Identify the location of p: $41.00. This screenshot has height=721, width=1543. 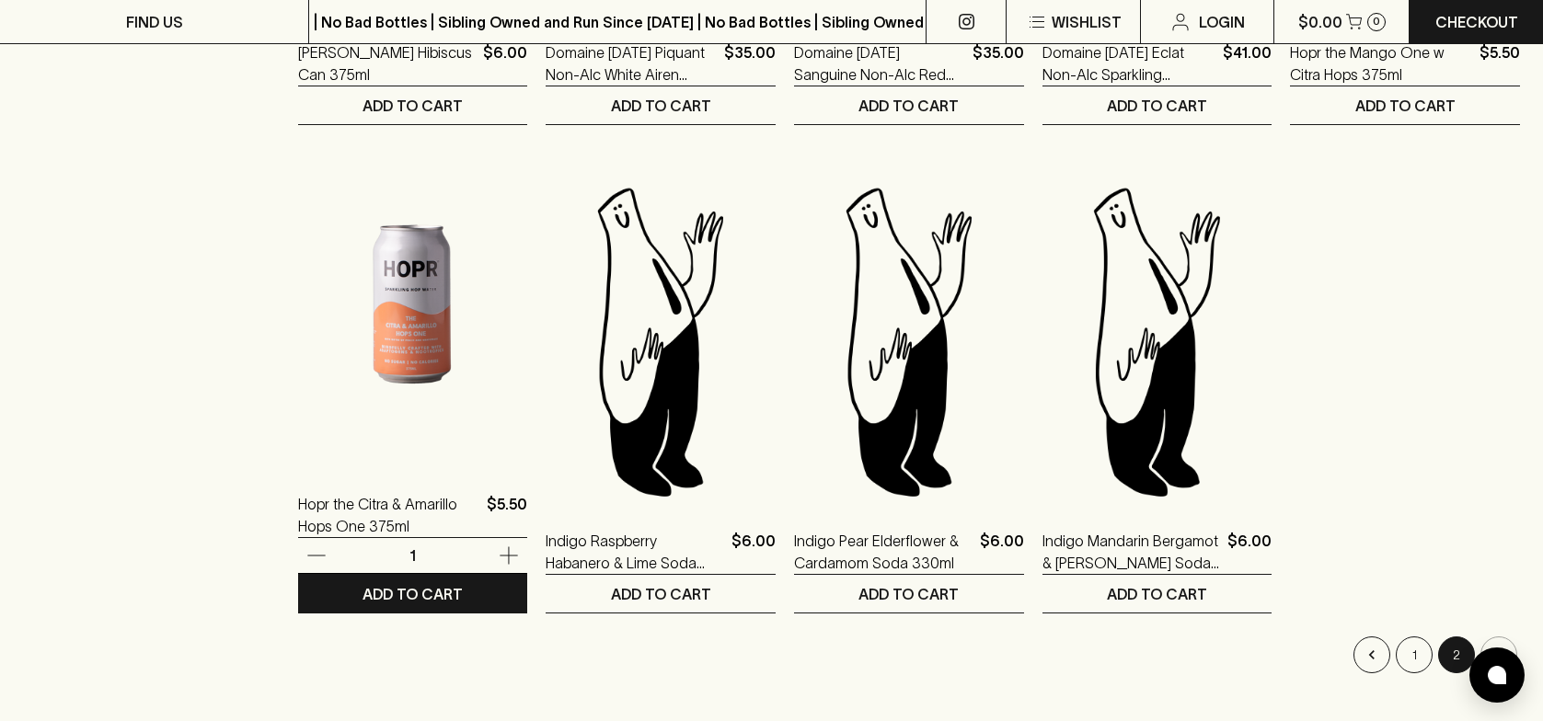
(1246, 63).